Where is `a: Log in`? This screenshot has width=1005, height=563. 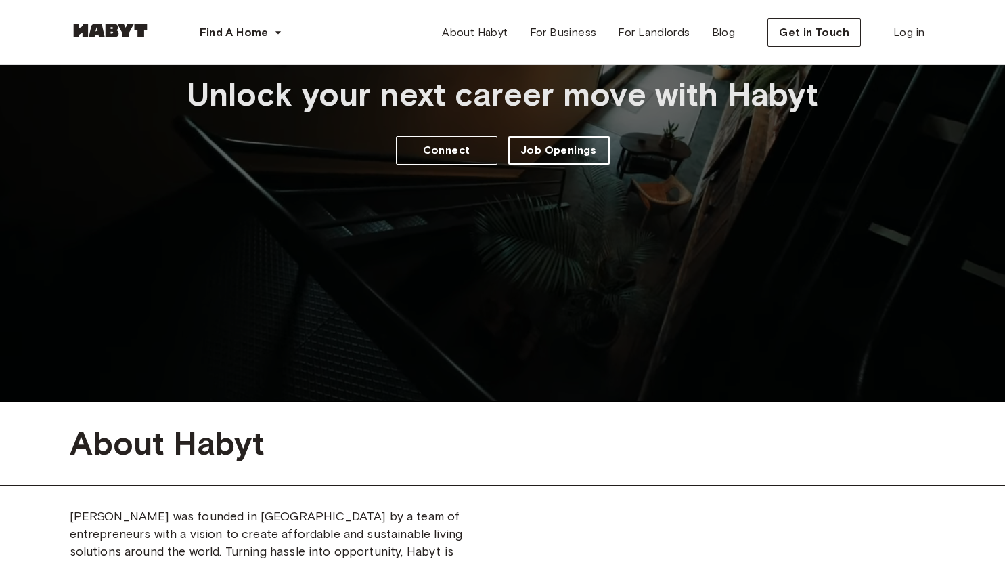
a: Log in is located at coordinates (909, 32).